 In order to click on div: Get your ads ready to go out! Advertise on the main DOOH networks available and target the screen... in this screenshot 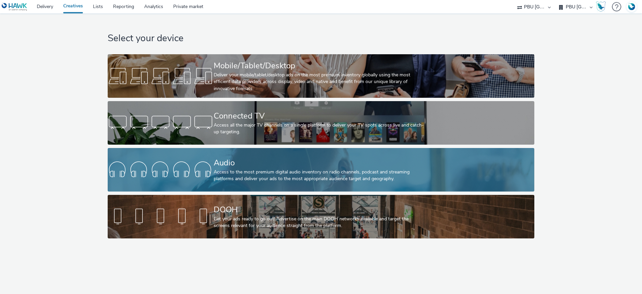, I will do `click(320, 222)`.